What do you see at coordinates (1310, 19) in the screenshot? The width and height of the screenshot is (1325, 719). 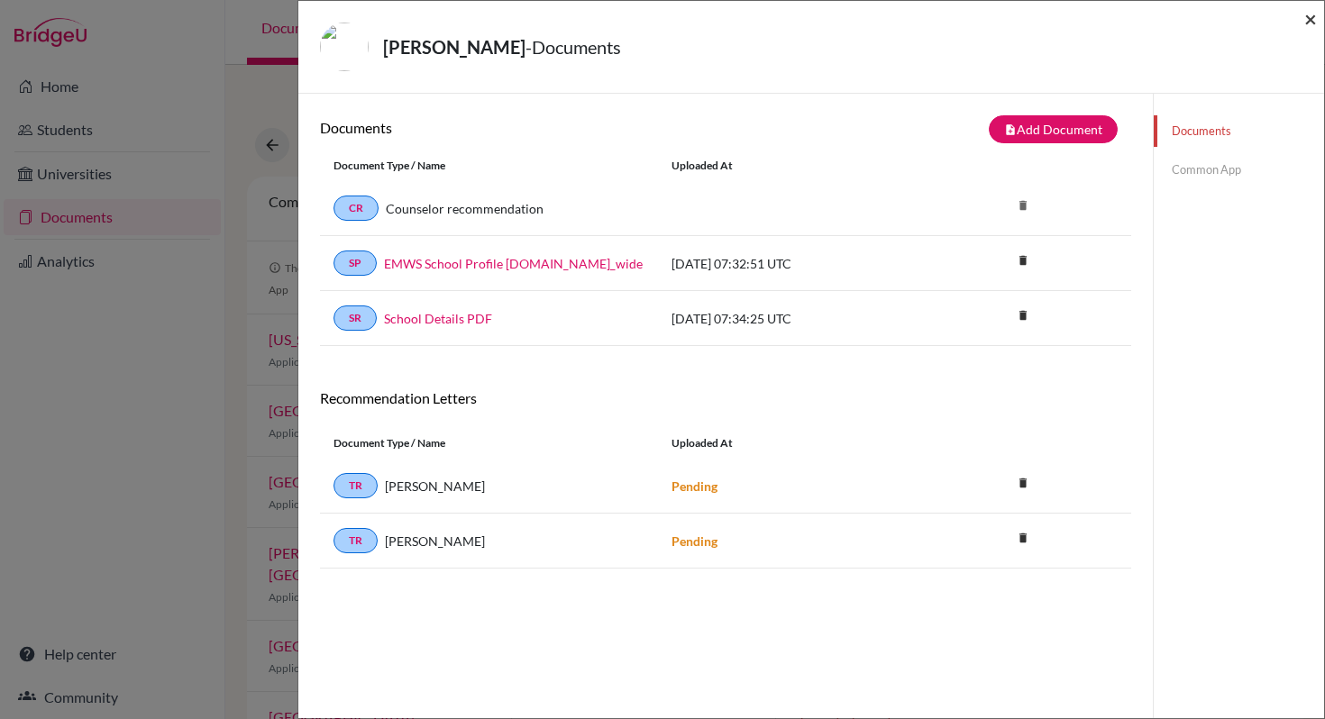 I see `button: Close` at bounding box center [1310, 19].